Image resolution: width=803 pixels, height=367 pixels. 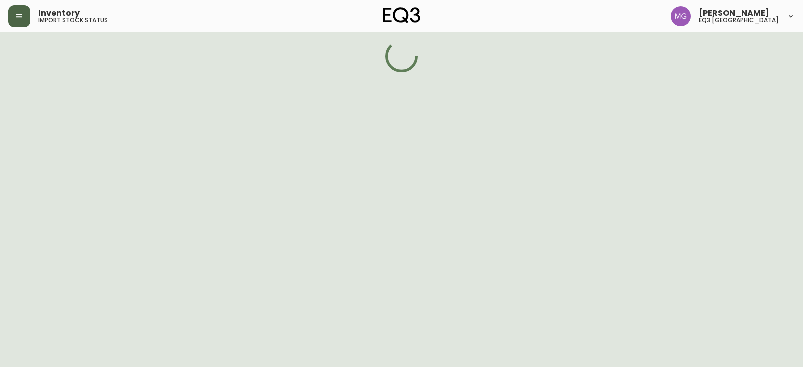 I want to click on img: logo, so click(x=402, y=15).